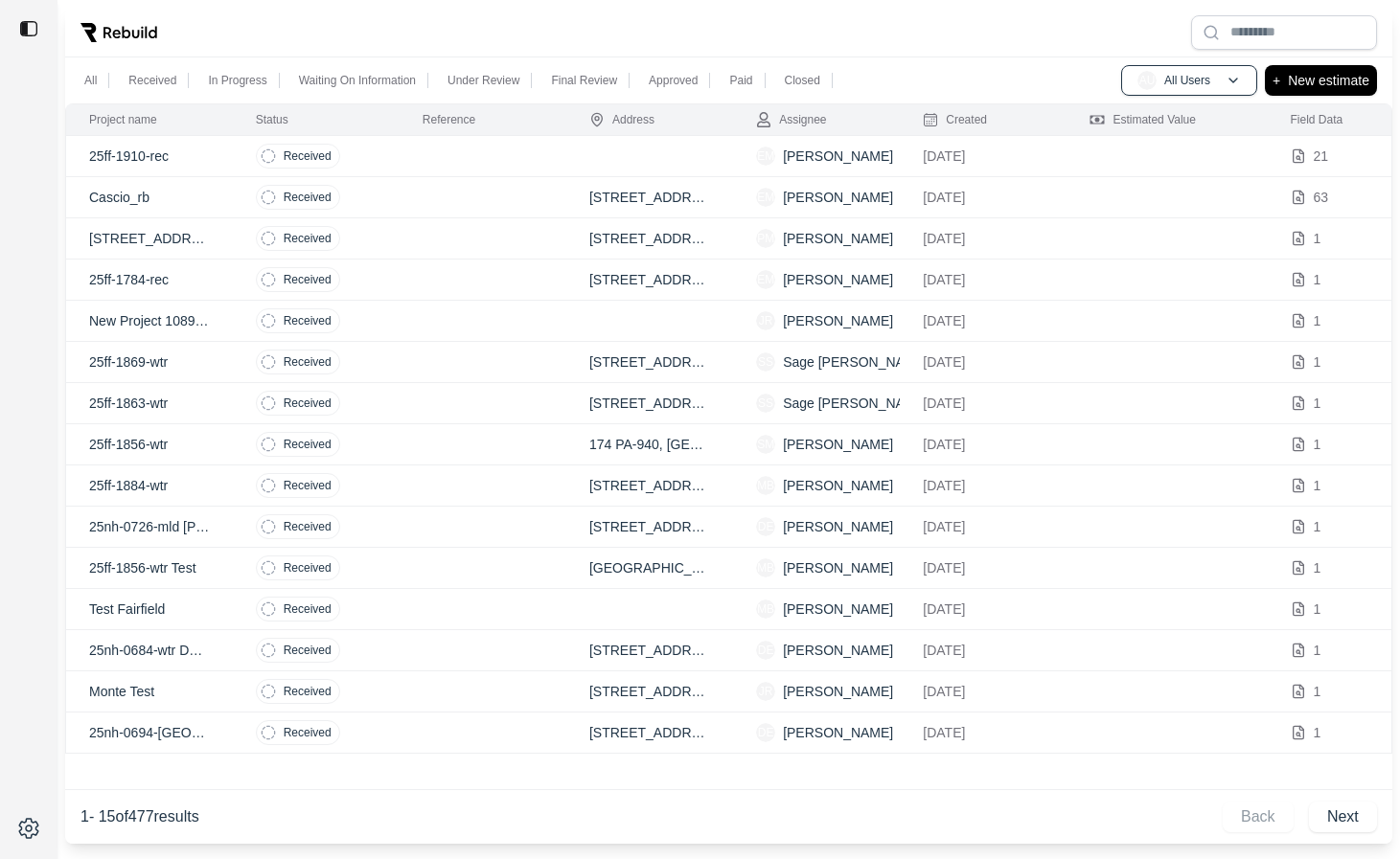 The height and width of the screenshot is (859, 1400). Describe the element at coordinates (357, 80) in the screenshot. I see `p: Waiting On Information` at that location.